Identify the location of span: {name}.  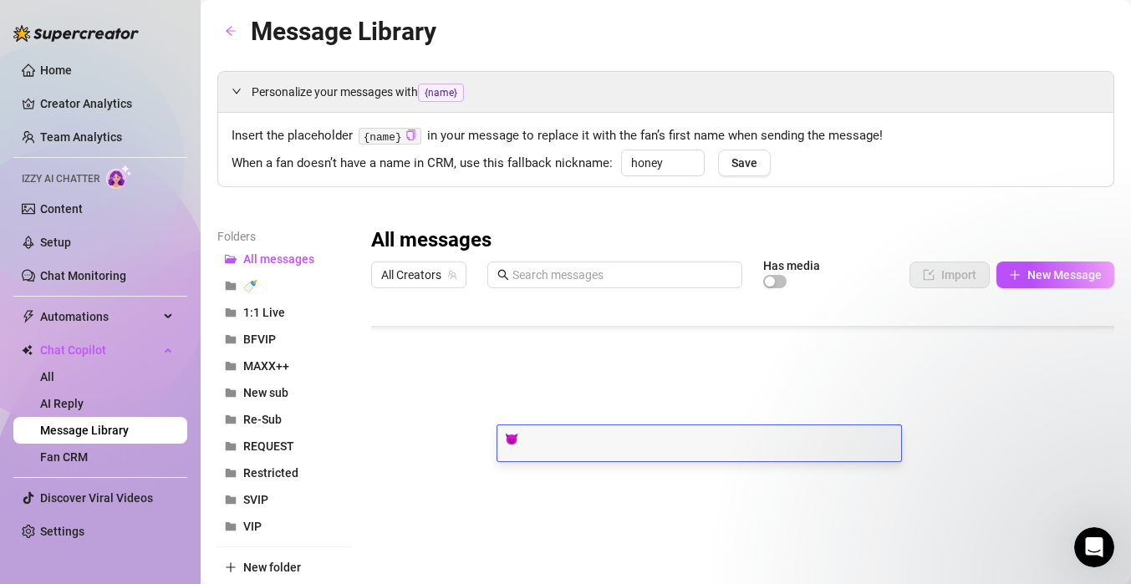
(440, 93).